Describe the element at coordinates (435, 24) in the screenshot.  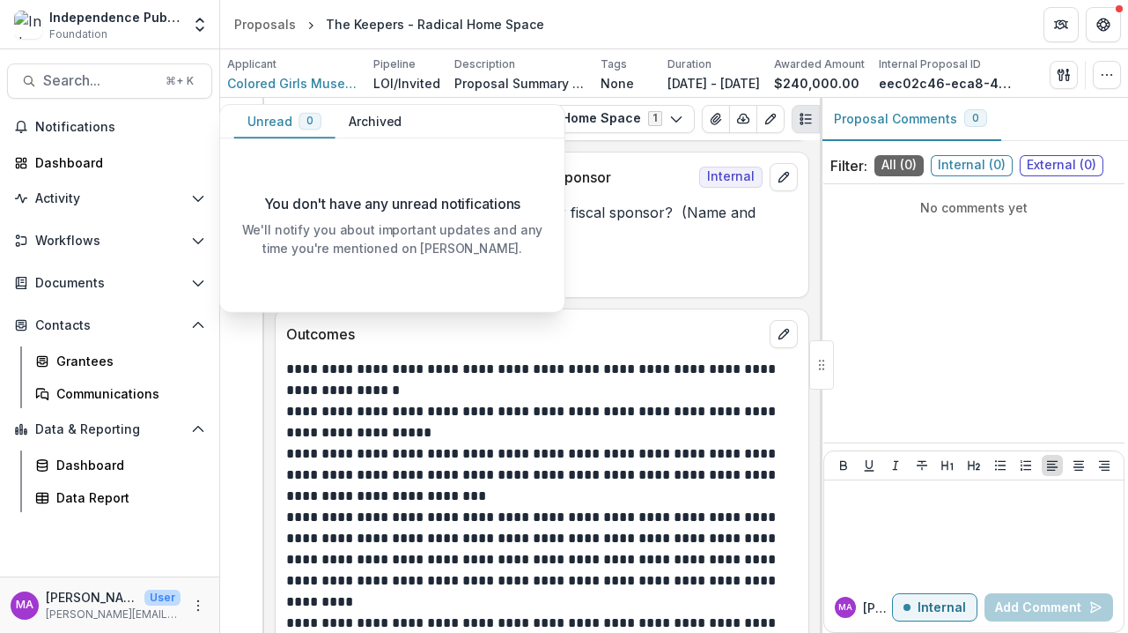
I see `div: The Keepers - Radical Home Space` at that location.